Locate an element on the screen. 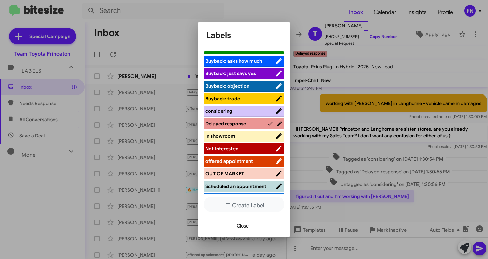 This screenshot has width=488, height=259. span: Not Interested is located at coordinates (222, 149).